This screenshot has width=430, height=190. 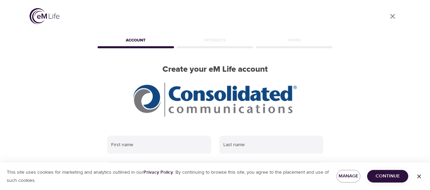 What do you see at coordinates (349, 176) in the screenshot?
I see `button: Manage` at bounding box center [349, 176].